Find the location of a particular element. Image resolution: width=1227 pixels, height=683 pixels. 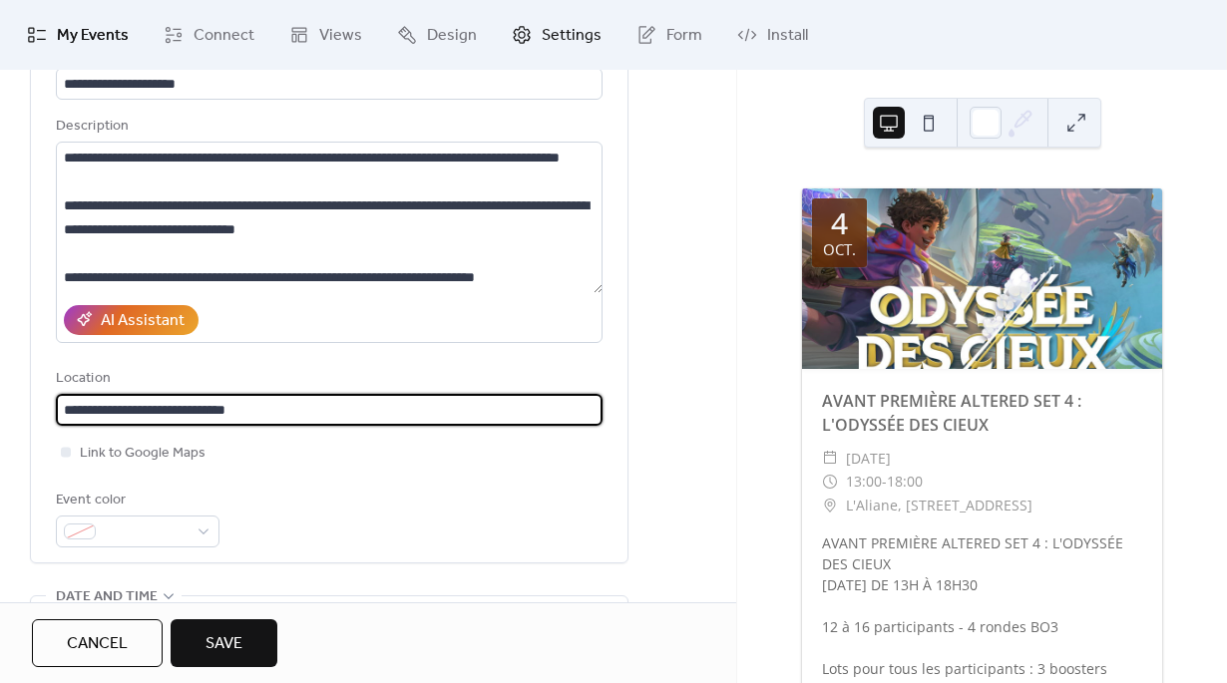

div: Description is located at coordinates (327, 127).